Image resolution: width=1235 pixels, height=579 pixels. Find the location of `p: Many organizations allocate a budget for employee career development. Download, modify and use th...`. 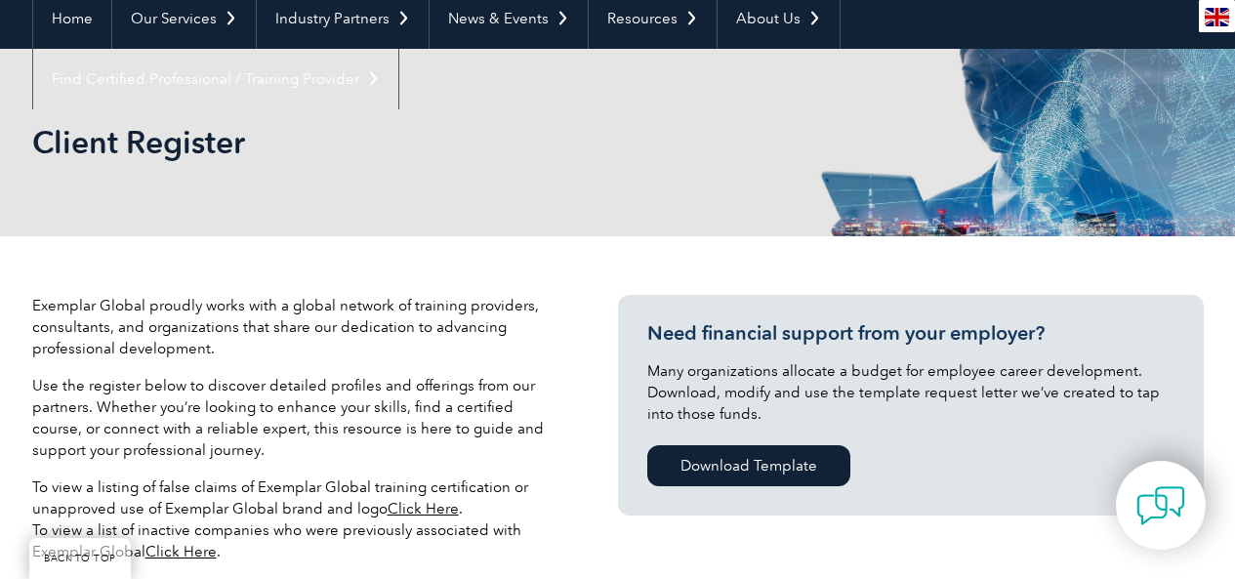

p: Many organizations allocate a budget for employee career development. Download, modify and use th... is located at coordinates (911, 393).